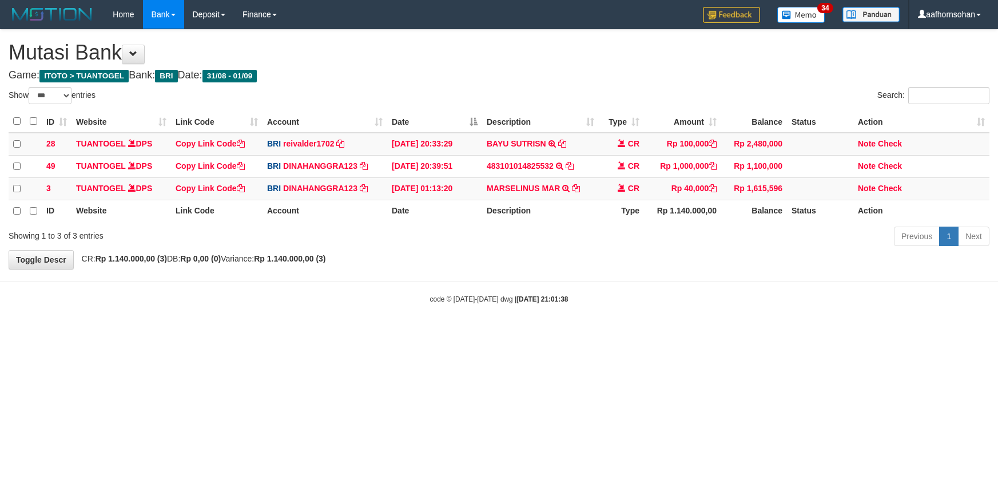 This screenshot has width=998, height=499. I want to click on th: Account, so click(325, 211).